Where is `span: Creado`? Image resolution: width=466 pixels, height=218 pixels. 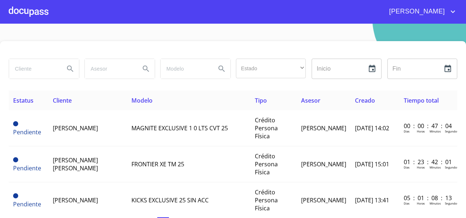
span: Creado is located at coordinates (364, 100).